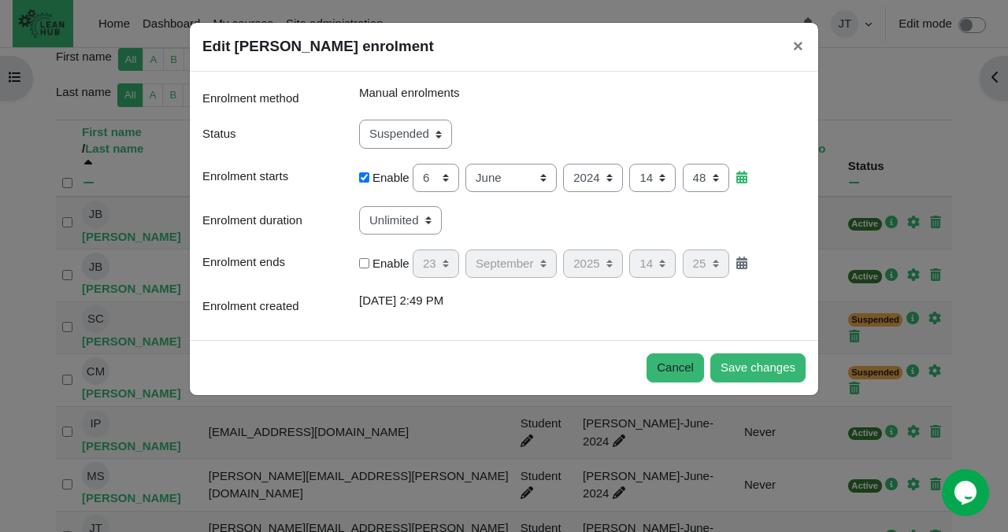  Describe the element at coordinates (757, 368) in the screenshot. I see `button: Save changes` at that location.